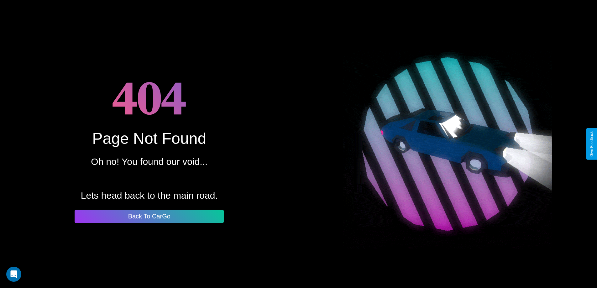 The width and height of the screenshot is (597, 288). What do you see at coordinates (447, 144) in the screenshot?
I see `img: spinning car` at bounding box center [447, 144].